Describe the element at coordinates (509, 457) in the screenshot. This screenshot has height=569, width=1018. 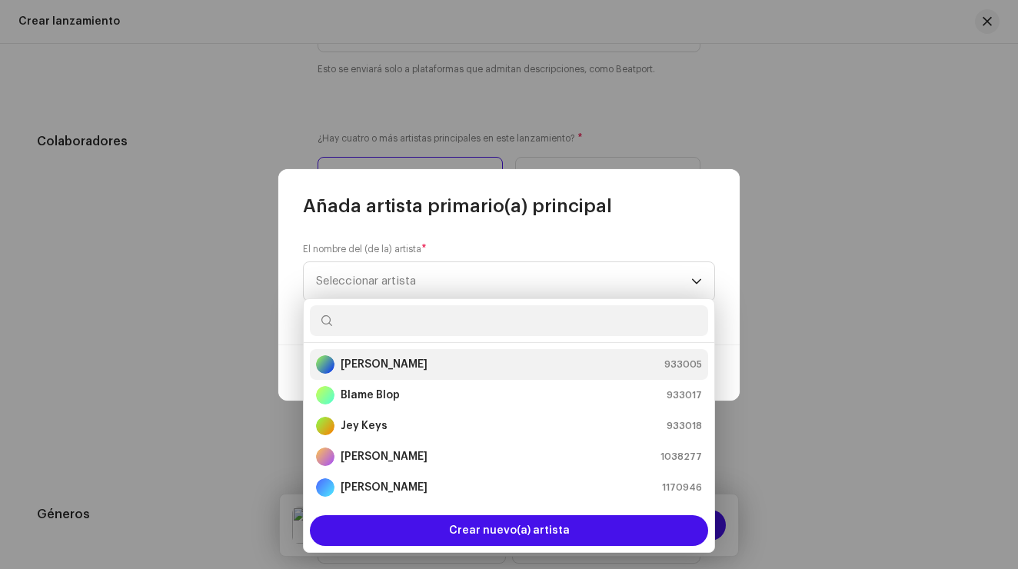
I see `li: Maria Casals` at that location.